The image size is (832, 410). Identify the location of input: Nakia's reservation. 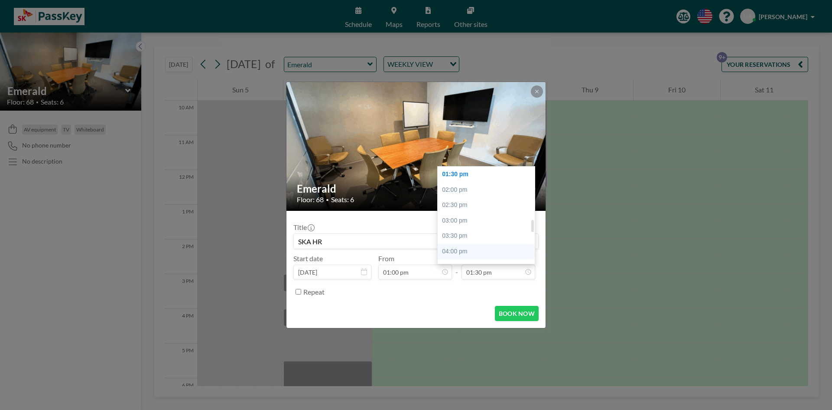
(416, 241).